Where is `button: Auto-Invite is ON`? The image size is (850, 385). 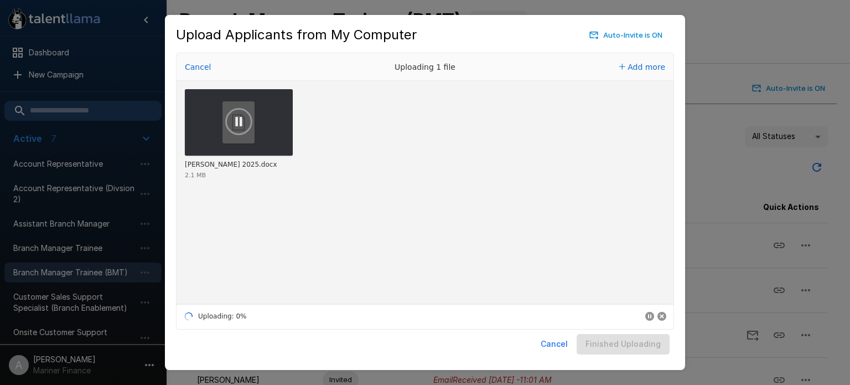 button: Auto-Invite is ON is located at coordinates (626, 35).